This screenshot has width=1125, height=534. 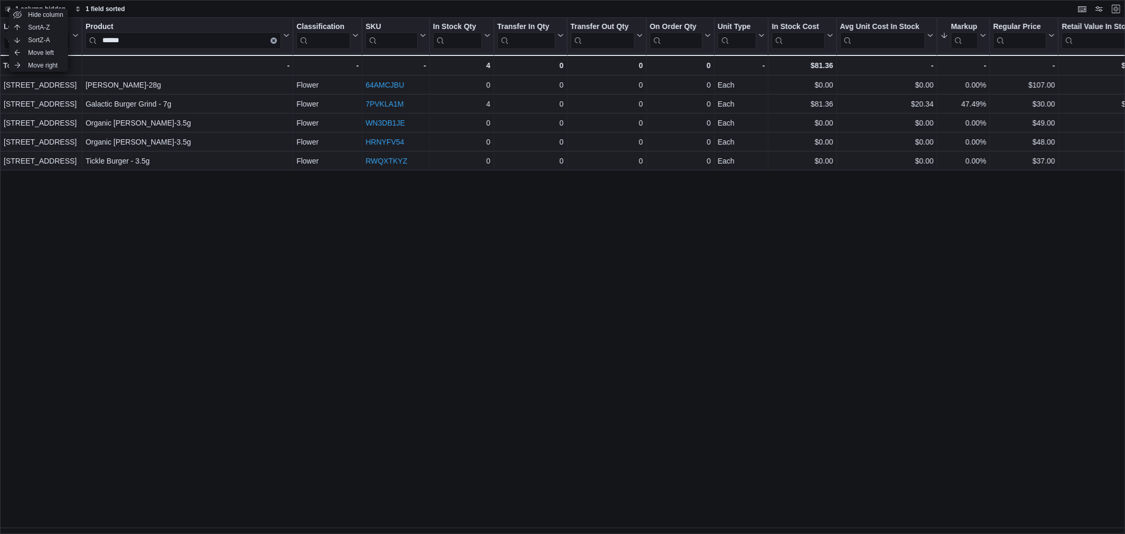 What do you see at coordinates (1024, 104) in the screenshot?
I see `div: $30.00` at bounding box center [1024, 104].